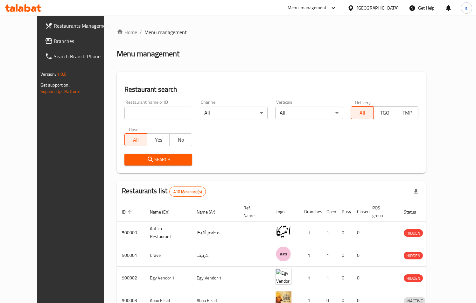  Describe the element at coordinates (187, 191) in the screenshot. I see `span: 41018 record(s)` at that location.